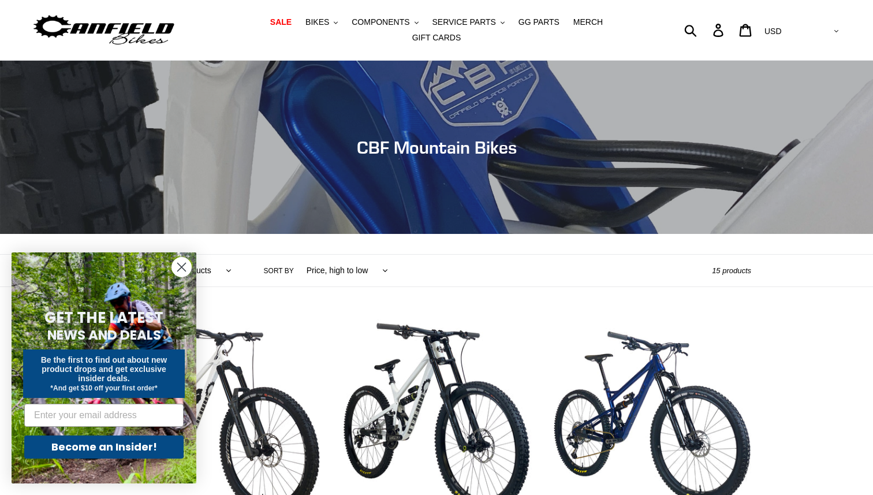 This screenshot has height=495, width=873. I want to click on button: COMPONENTS, so click(384, 22).